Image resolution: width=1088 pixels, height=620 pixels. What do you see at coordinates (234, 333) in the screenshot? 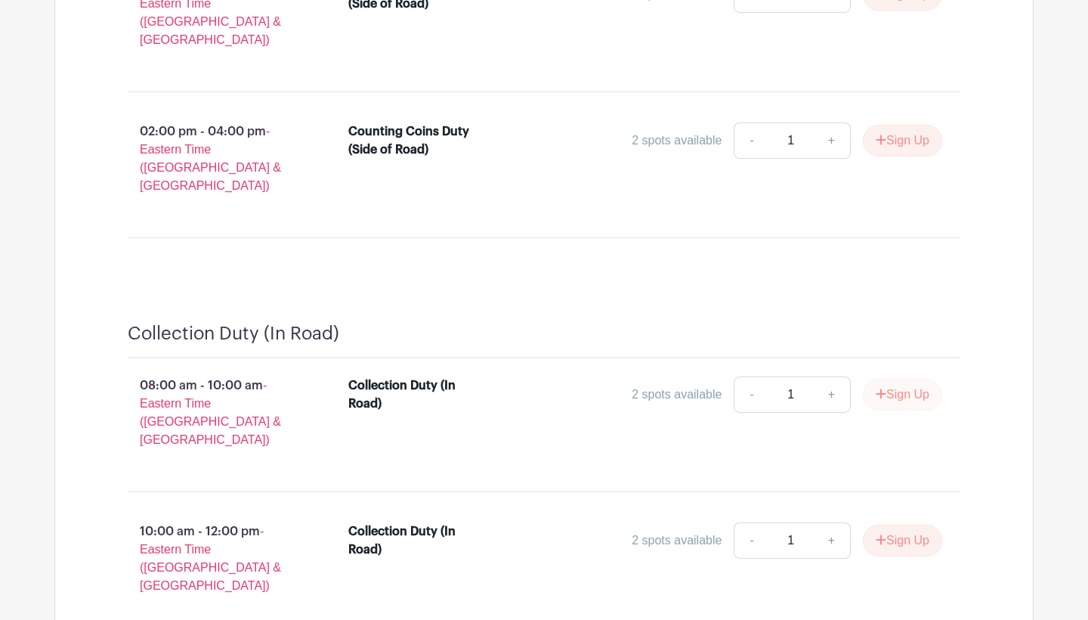
I see `h4: Collection Duty (In Road)` at bounding box center [234, 333].